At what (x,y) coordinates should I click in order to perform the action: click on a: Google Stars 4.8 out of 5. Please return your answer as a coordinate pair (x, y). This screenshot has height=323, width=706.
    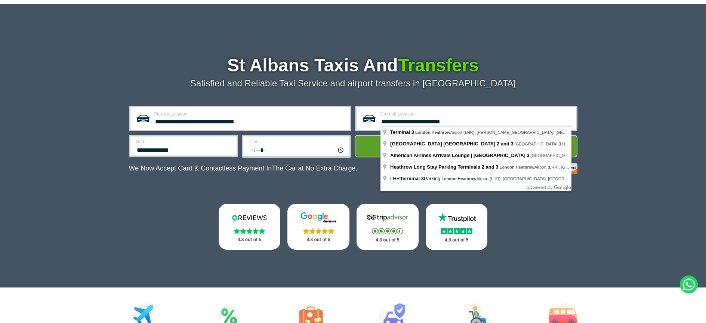
    Looking at the image, I should click on (319, 227).